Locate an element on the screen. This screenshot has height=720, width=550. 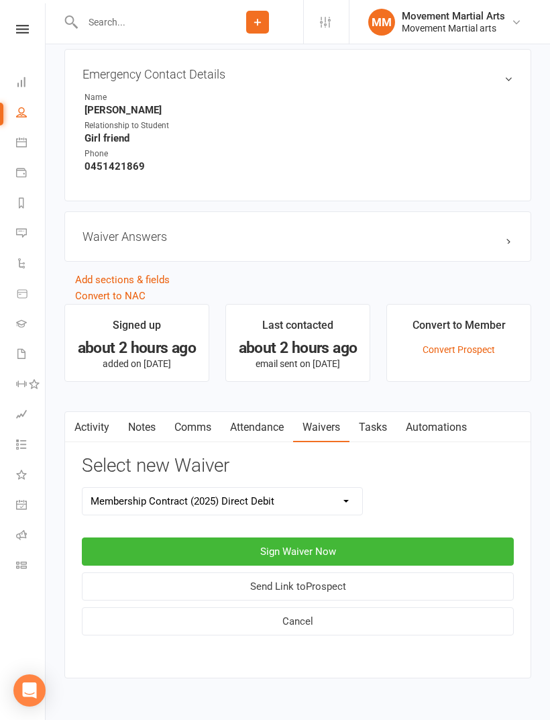
div: Relationship to Student is located at coordinates (140, 125).